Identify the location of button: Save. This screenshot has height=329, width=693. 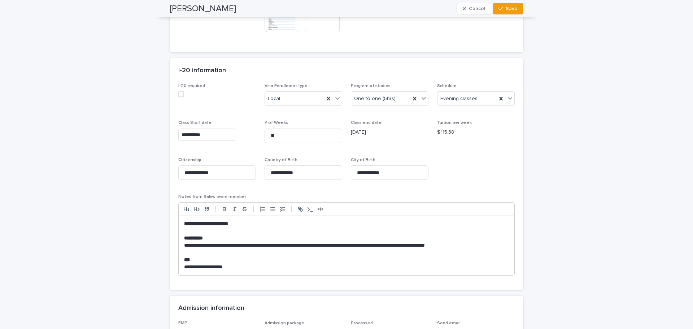
(507, 9).